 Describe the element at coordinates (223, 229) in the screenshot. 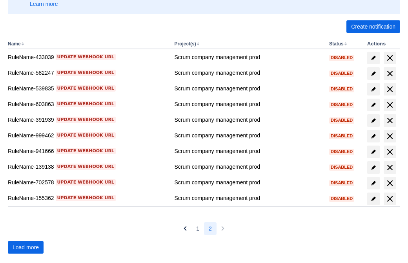

I see `button: Next` at that location.